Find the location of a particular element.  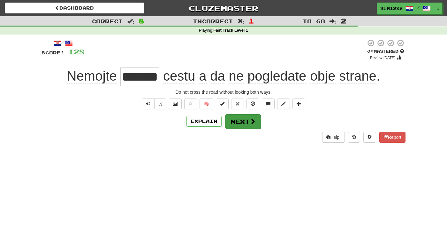

span: 0 % is located at coordinates (371, 51).